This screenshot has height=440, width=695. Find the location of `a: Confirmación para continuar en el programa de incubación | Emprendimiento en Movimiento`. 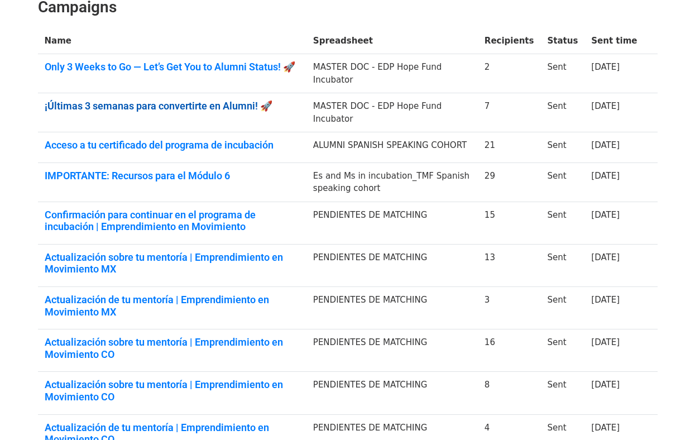

a: Confirmación para continuar en el programa de incubación | Emprendimiento en Movimiento is located at coordinates (172, 220).